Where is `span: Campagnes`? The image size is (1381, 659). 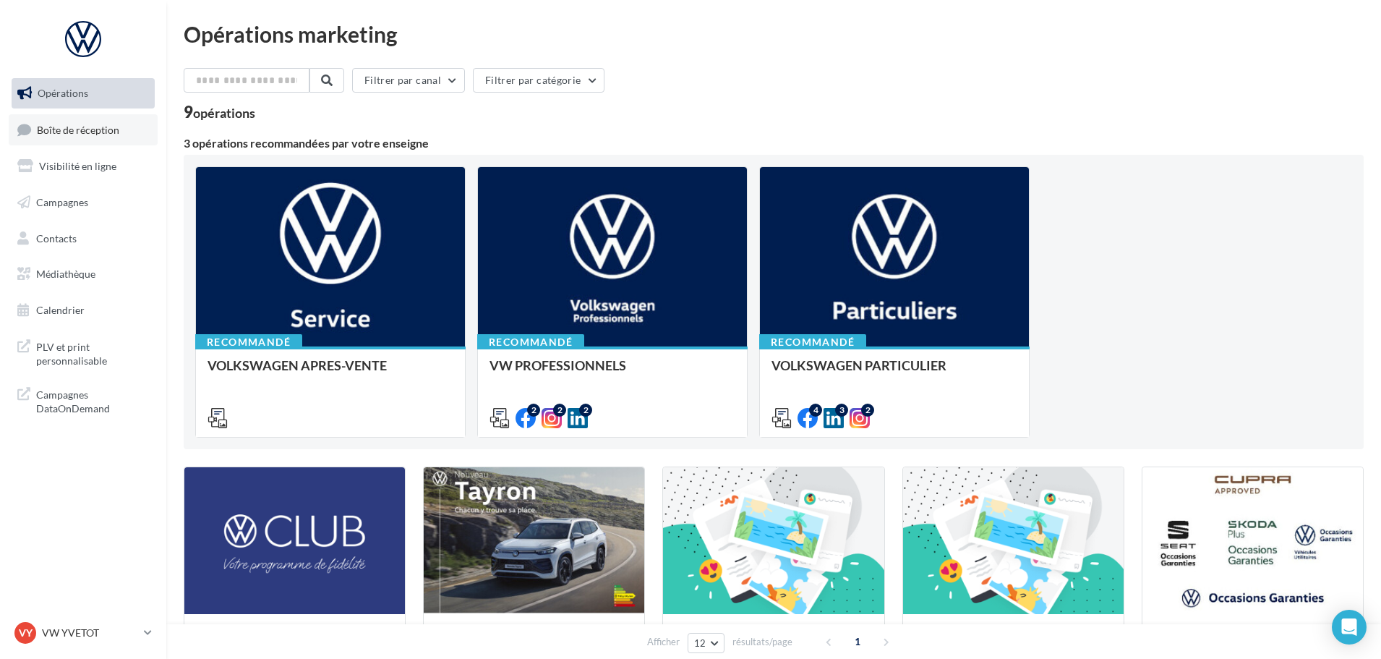
span: Campagnes is located at coordinates (62, 202).